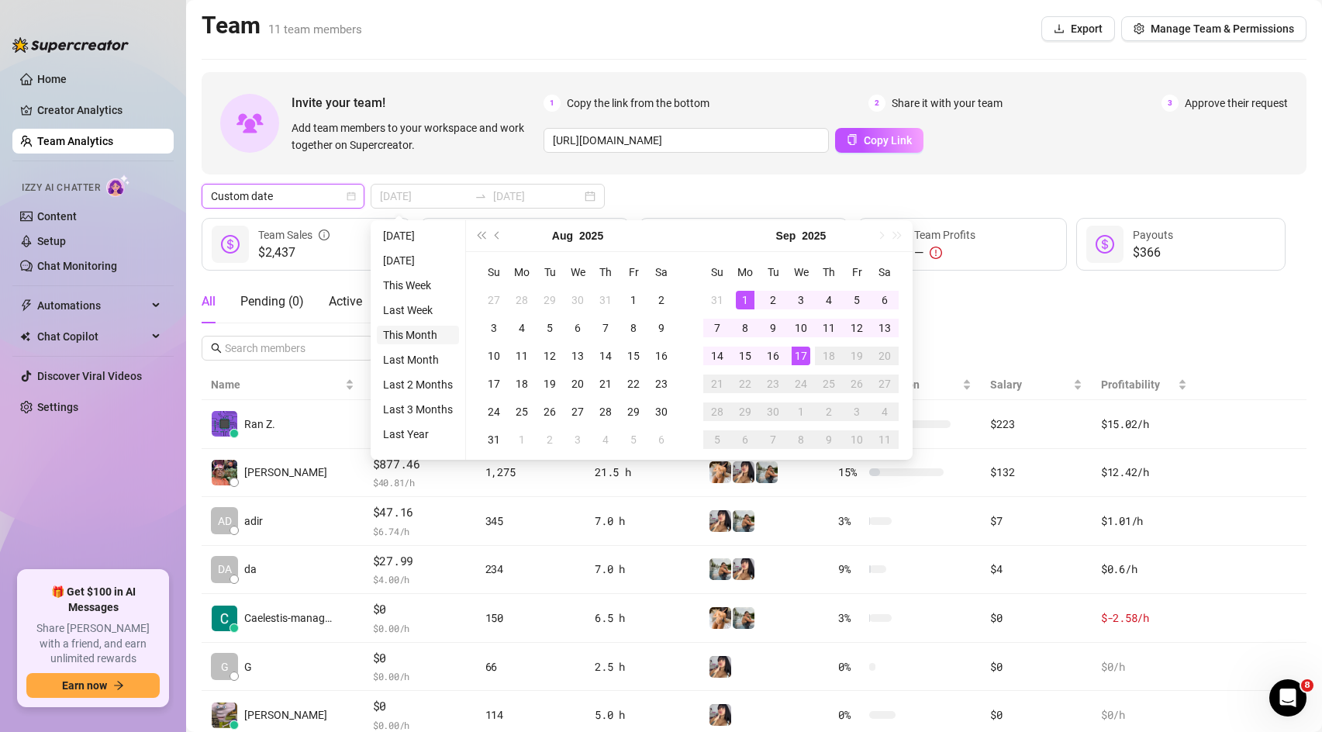 The width and height of the screenshot is (1322, 732). I want to click on div: 26, so click(857, 384).